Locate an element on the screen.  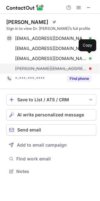
button: Find work email is located at coordinates (51, 159).